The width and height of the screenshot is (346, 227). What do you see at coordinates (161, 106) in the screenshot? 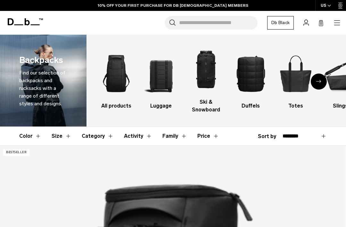
I see `h3: Luggage` at bounding box center [161, 106].